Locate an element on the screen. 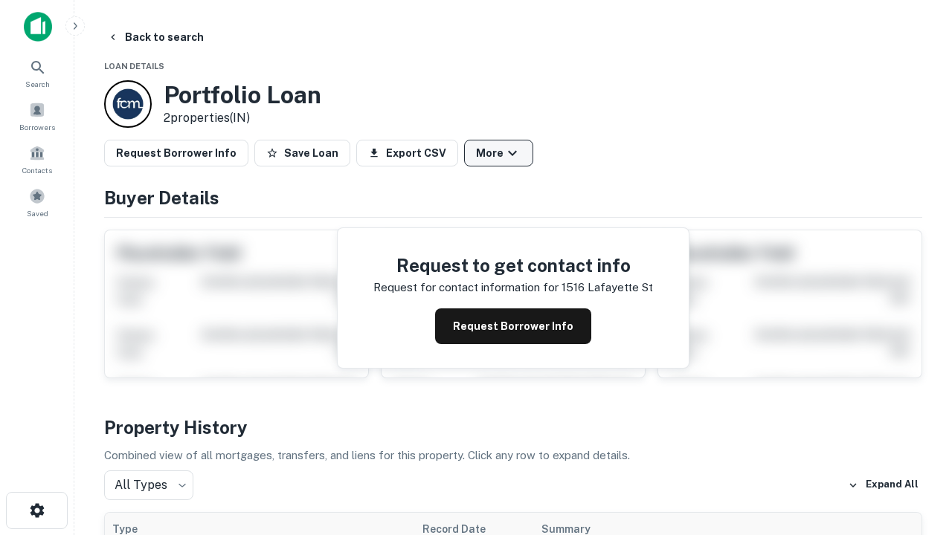 The width and height of the screenshot is (952, 535). span: Loan Details is located at coordinates (134, 66).